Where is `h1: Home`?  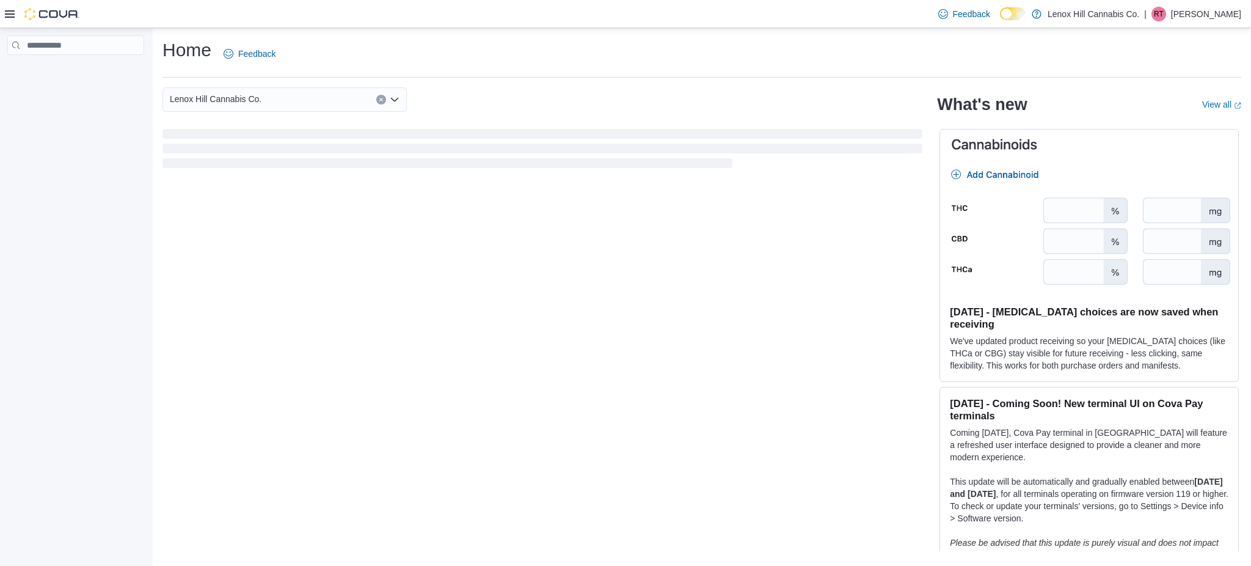
h1: Home is located at coordinates (187, 50).